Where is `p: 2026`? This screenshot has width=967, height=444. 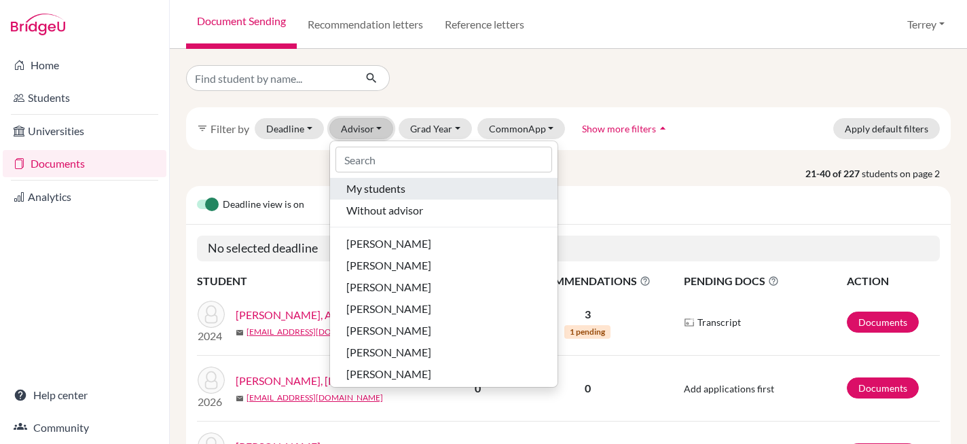
p: 2026 is located at coordinates (211, 402).